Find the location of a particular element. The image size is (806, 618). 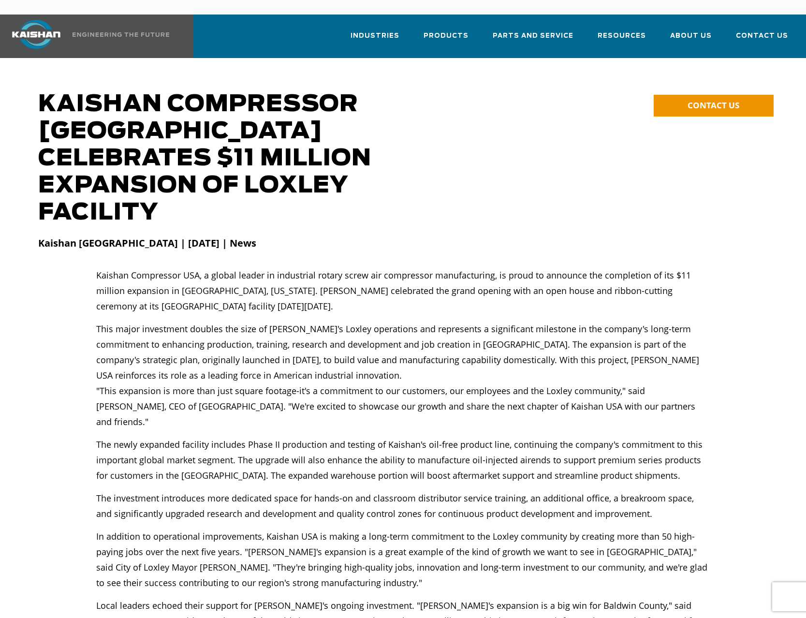

p: The newly expanded facility includes Phase II production and testing of Kaishan's oil-free produc... is located at coordinates (403, 460).